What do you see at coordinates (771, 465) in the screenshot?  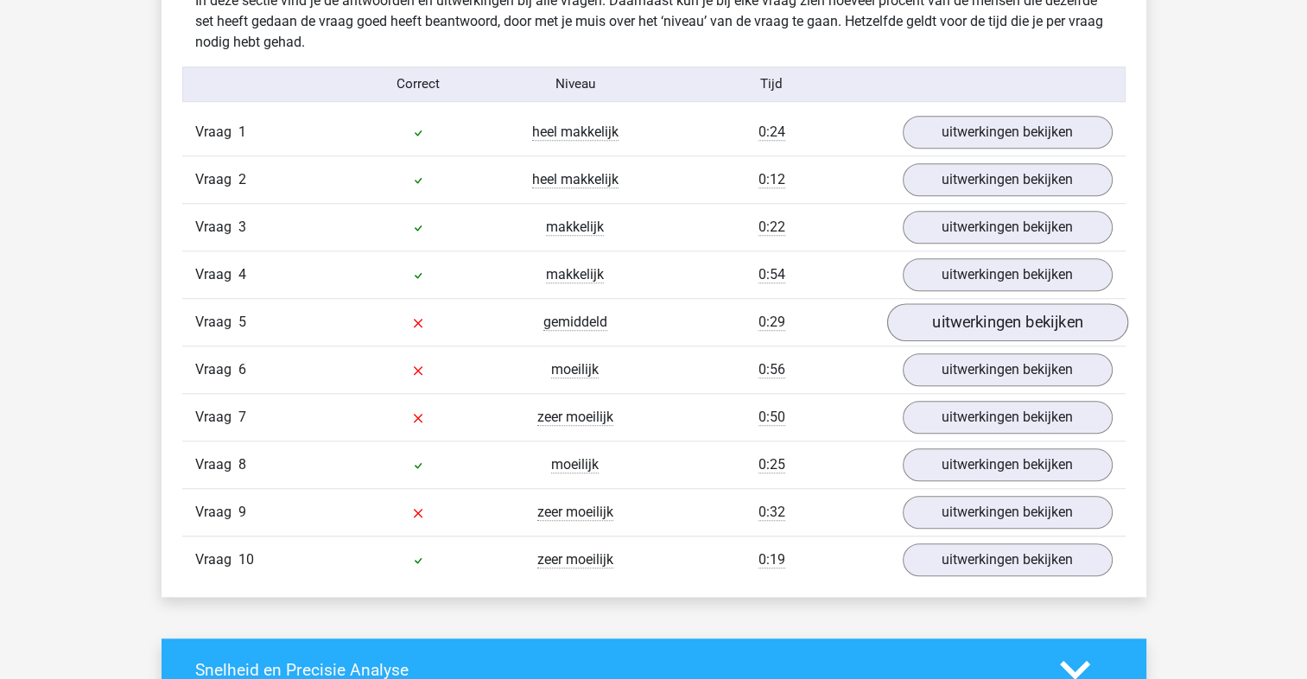 I see `span: 0:25` at bounding box center [771, 465].